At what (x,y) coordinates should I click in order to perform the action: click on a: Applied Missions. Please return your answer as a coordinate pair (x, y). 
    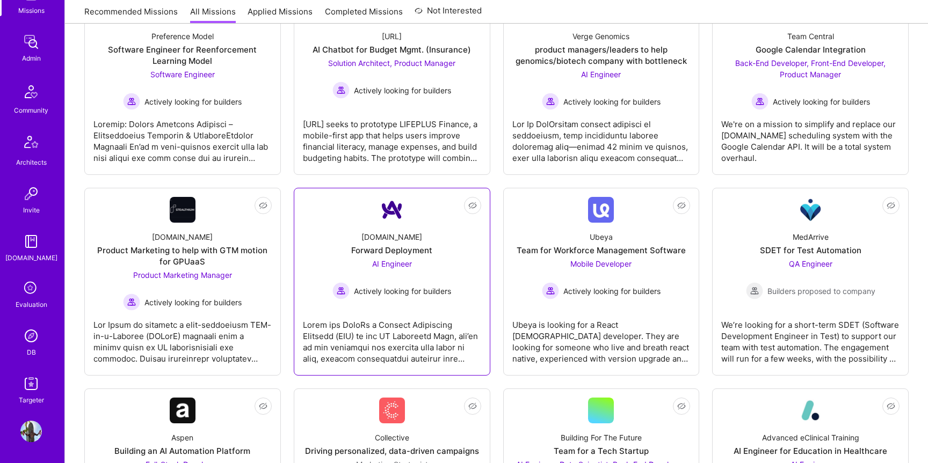
    Looking at the image, I should click on (280, 14).